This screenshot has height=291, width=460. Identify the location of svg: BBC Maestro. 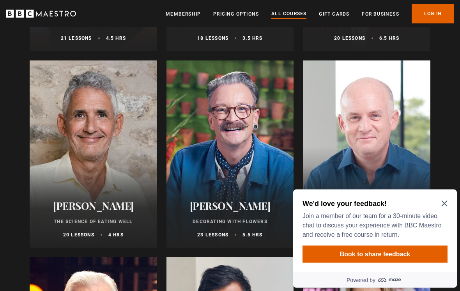
(41, 14).